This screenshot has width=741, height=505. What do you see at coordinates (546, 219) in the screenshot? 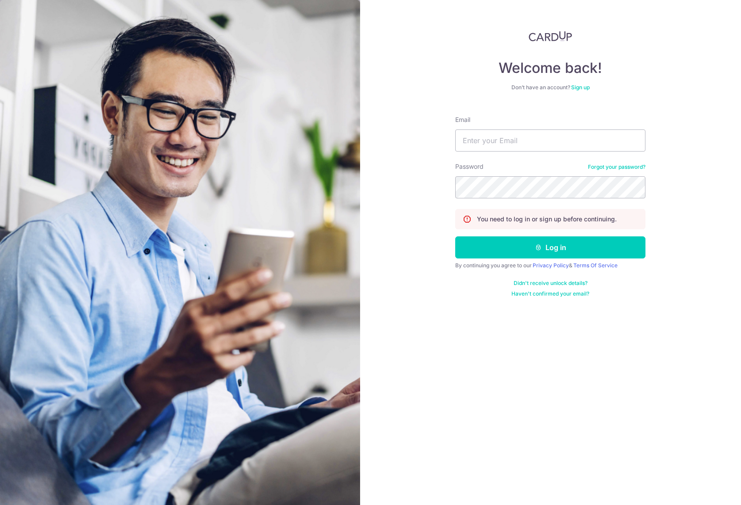
I see `p: You need to log in or sign up before continuing.` at bounding box center [546, 219].